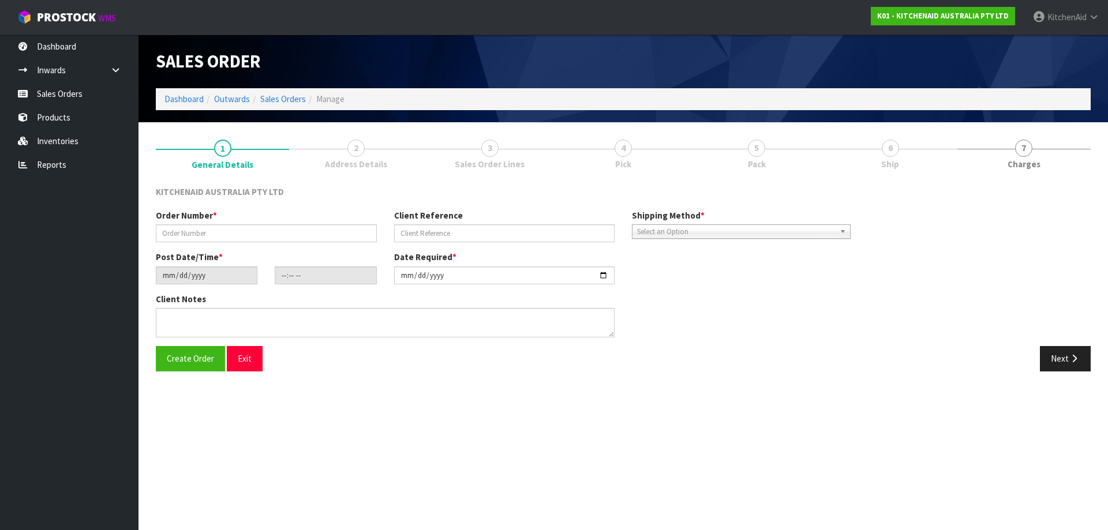  I want to click on small: WMS, so click(107, 18).